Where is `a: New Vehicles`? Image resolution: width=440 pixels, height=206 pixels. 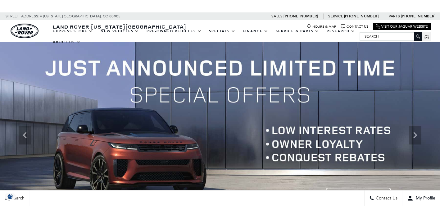 a: New Vehicles is located at coordinates (120, 31).